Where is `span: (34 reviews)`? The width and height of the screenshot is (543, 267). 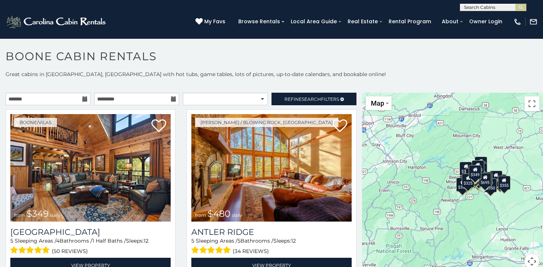
span: (34 reviews) is located at coordinates (251, 251).